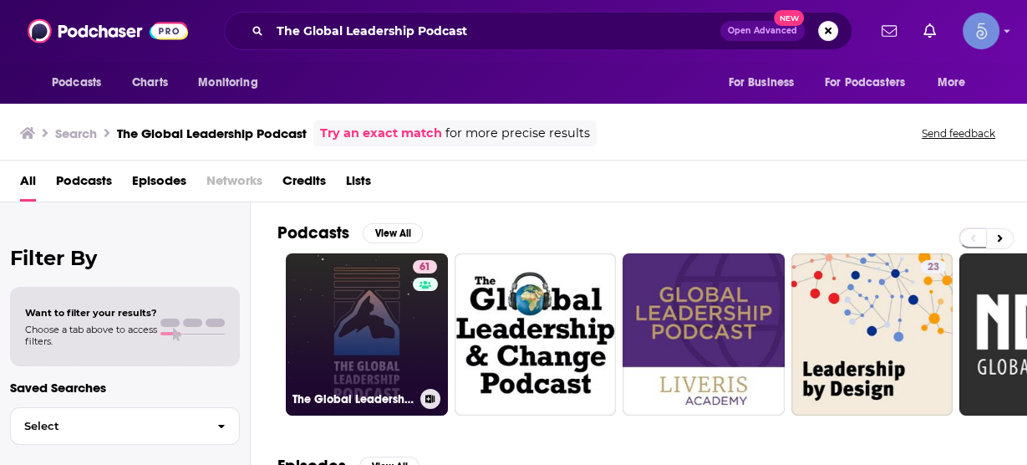 Image resolution: width=1027 pixels, height=465 pixels. Describe the element at coordinates (425, 268) in the screenshot. I see `span: 61` at that location.